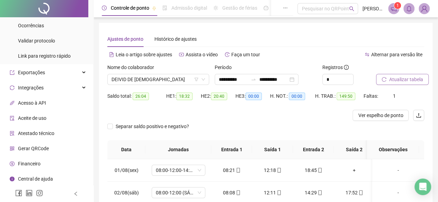 The image size is (438, 202). Describe the element at coordinates (184, 97) in the screenshot. I see `span: 18:32` at that location.